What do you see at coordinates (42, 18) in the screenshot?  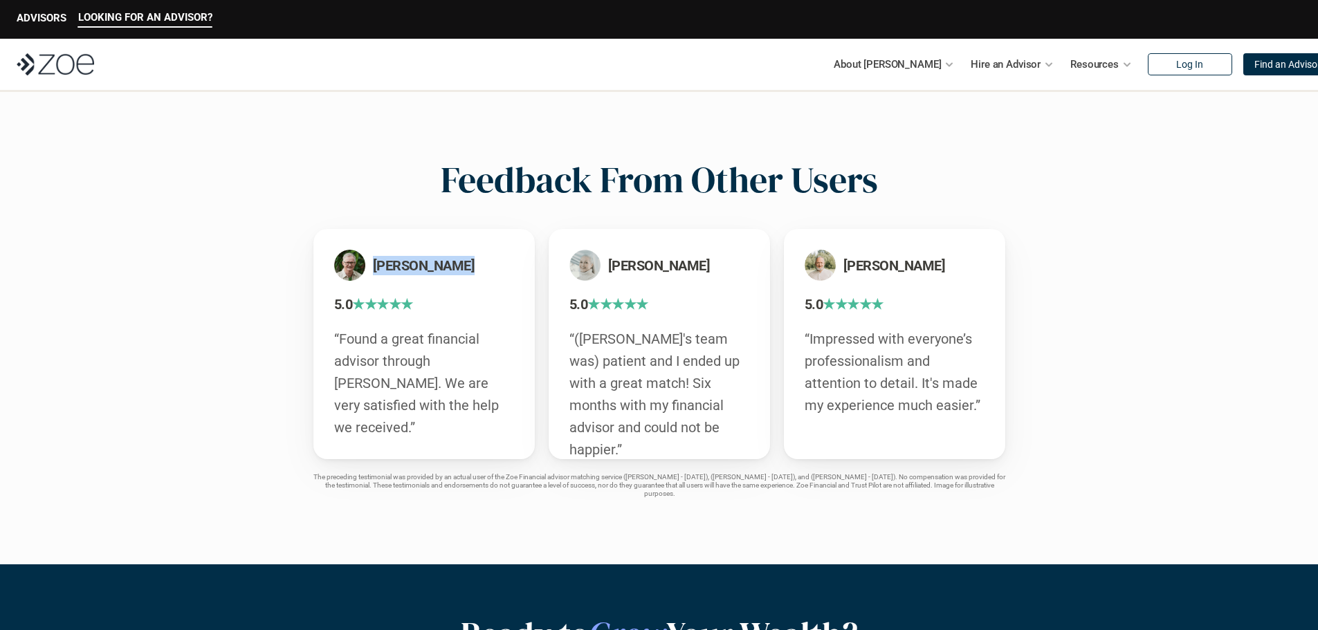 I see `p: ADVISORS` at bounding box center [42, 18].